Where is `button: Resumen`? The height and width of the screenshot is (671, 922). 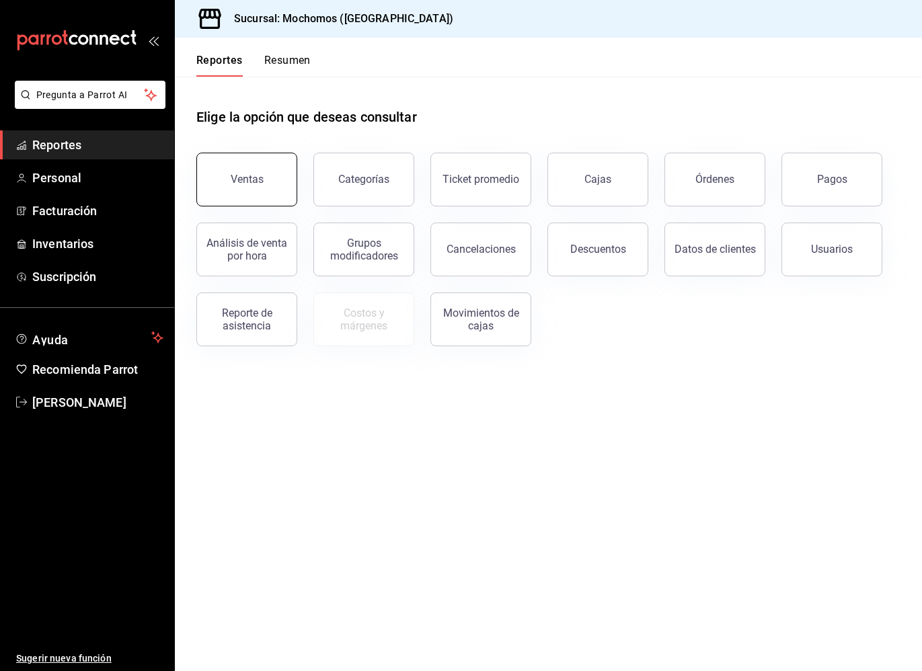
button: Resumen is located at coordinates (287, 65).